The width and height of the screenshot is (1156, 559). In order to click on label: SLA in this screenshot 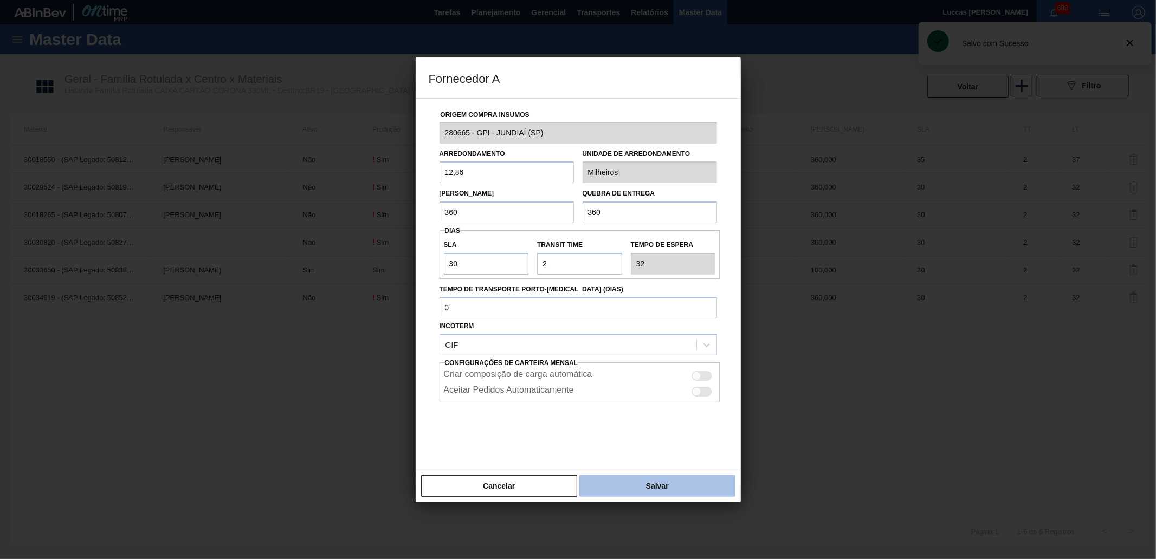, I will do `click(486, 245)`.